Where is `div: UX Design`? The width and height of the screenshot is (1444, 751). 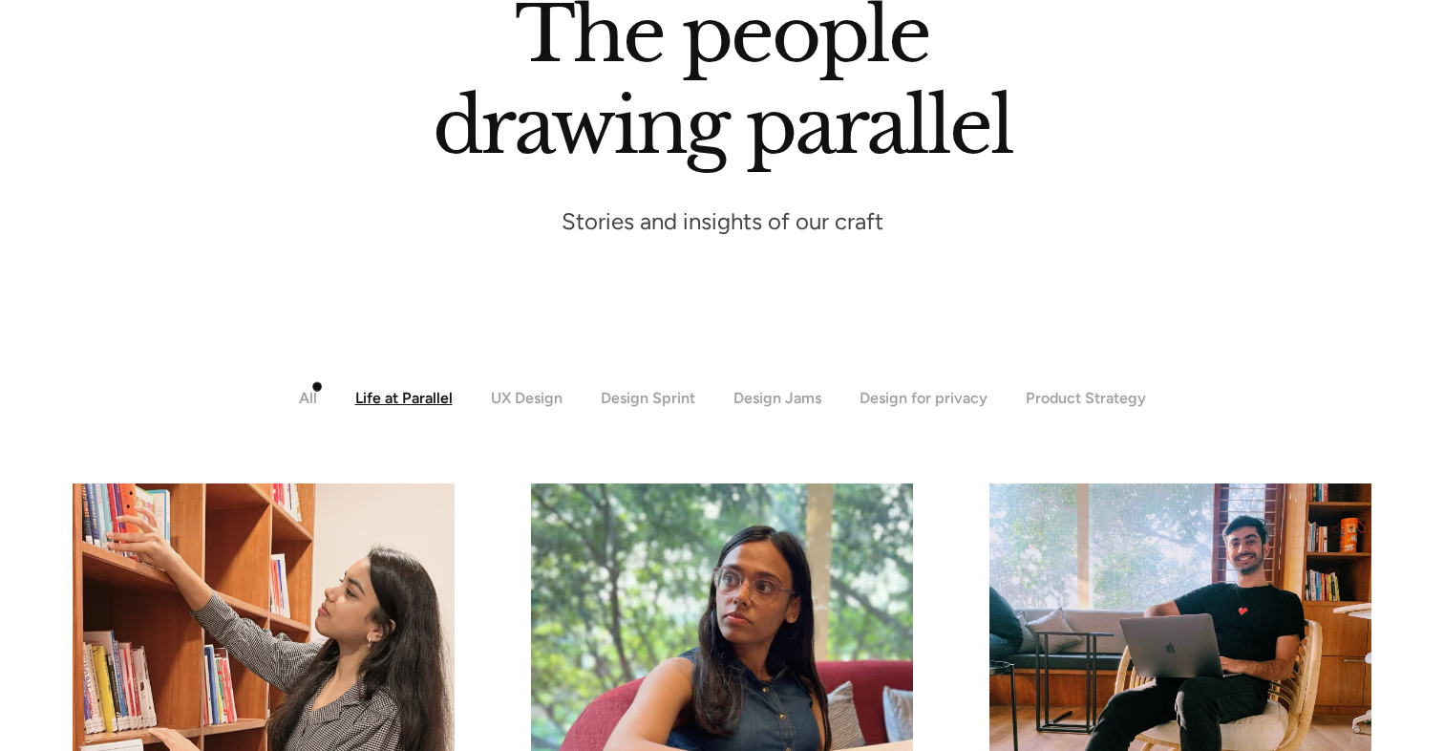 div: UX Design is located at coordinates (526, 397).